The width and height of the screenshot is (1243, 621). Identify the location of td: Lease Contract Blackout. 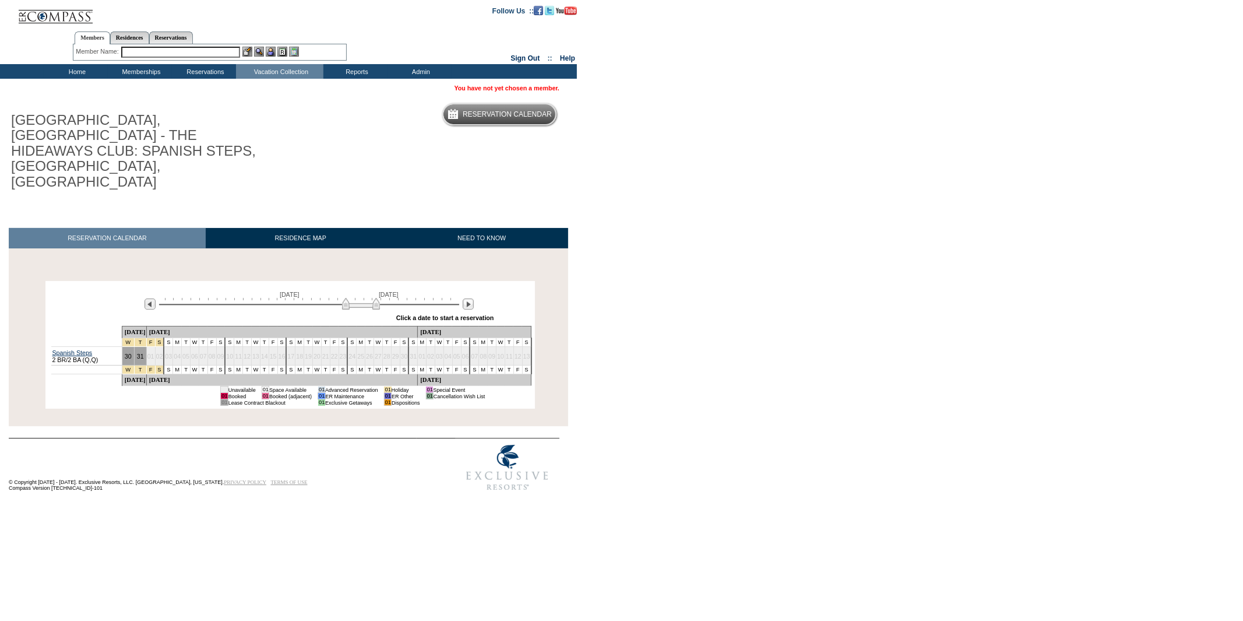
(270, 402).